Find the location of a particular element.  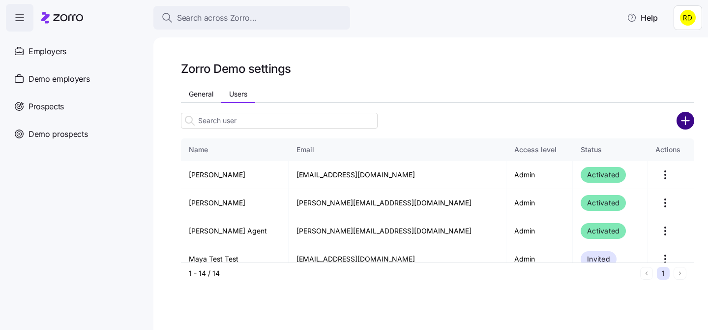

span: Help is located at coordinates (642, 18).